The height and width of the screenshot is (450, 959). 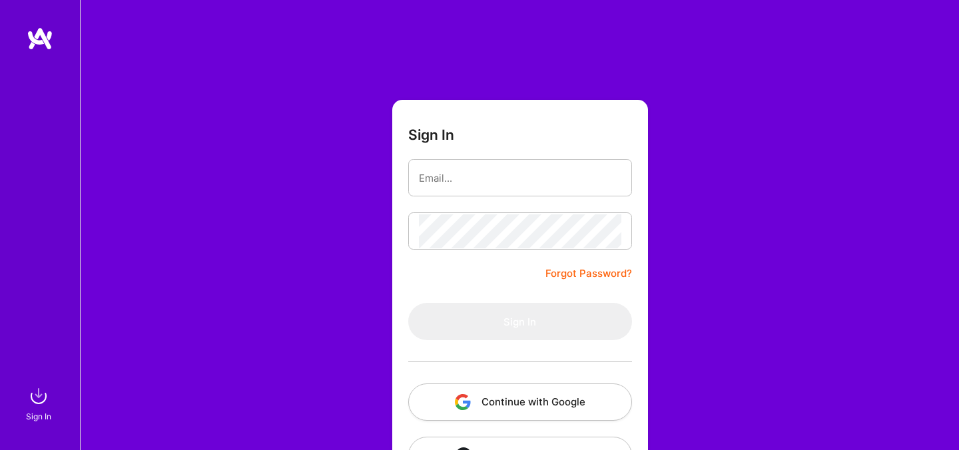 What do you see at coordinates (40, 39) in the screenshot?
I see `img: logo` at bounding box center [40, 39].